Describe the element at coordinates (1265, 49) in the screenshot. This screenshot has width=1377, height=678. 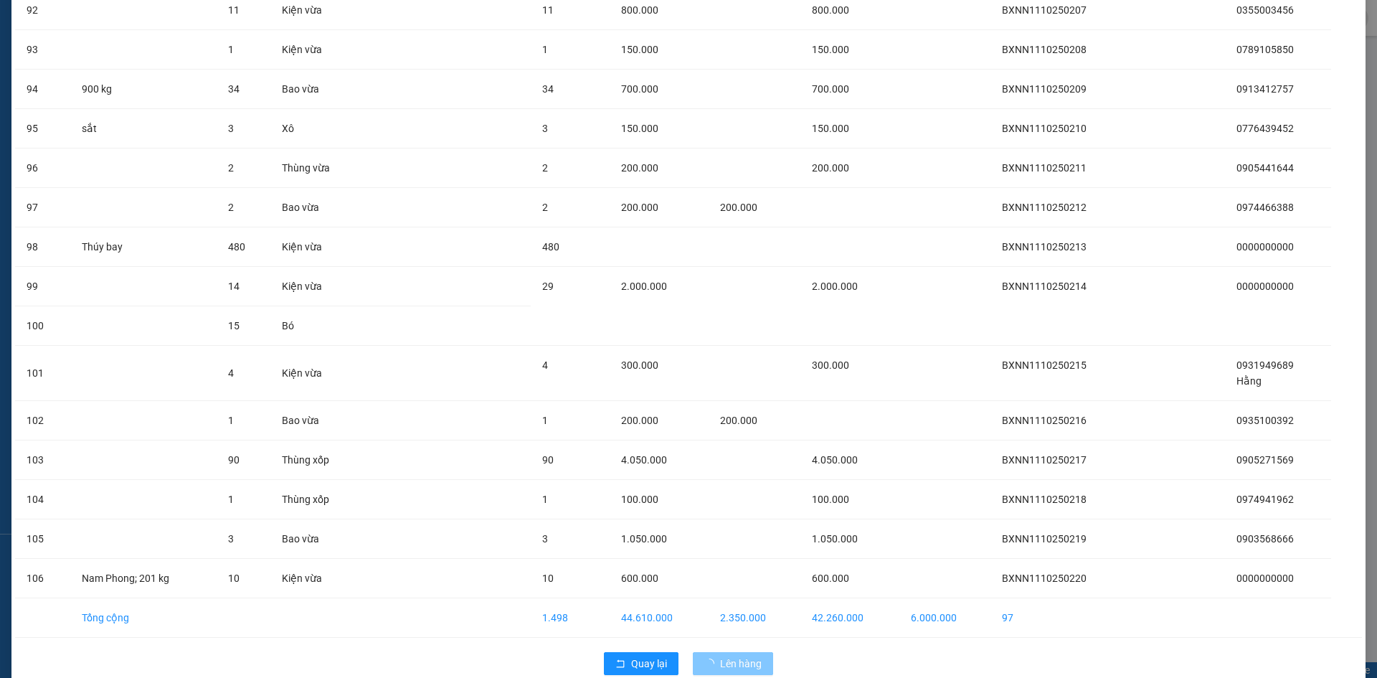
I see `span: 0789105850` at that location.